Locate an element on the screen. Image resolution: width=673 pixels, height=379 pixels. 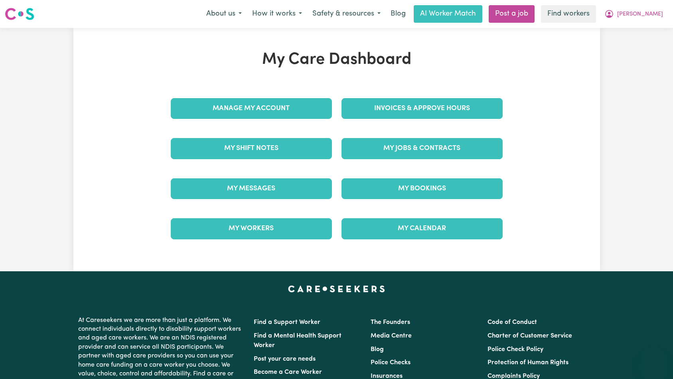
button: Safety & resources is located at coordinates (346, 14).